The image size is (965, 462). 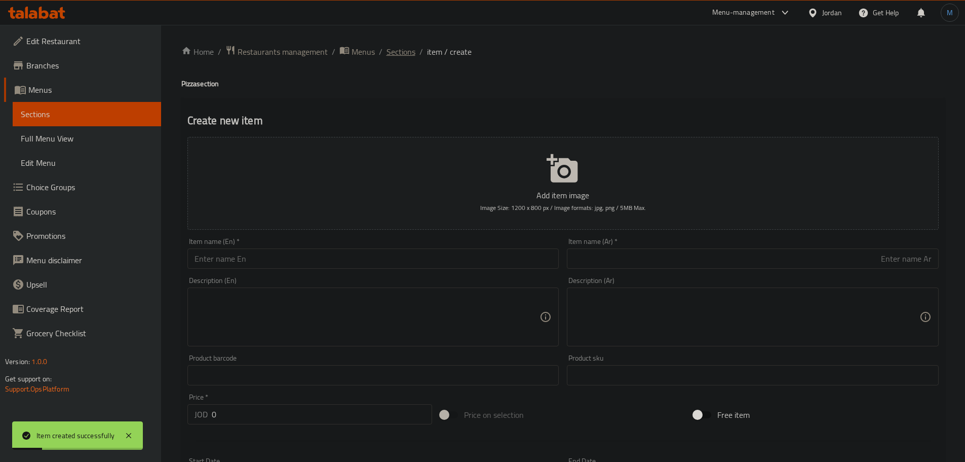 What do you see at coordinates (83, 41) in the screenshot?
I see `a: Edit Restaurant` at bounding box center [83, 41].